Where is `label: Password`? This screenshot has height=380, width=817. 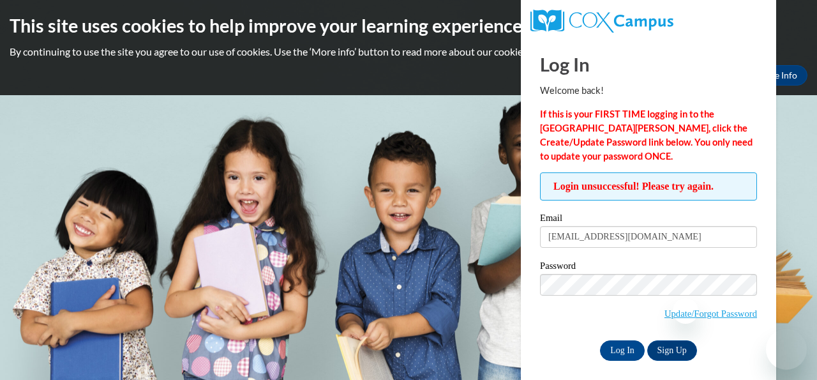 label: Password is located at coordinates (649, 268).